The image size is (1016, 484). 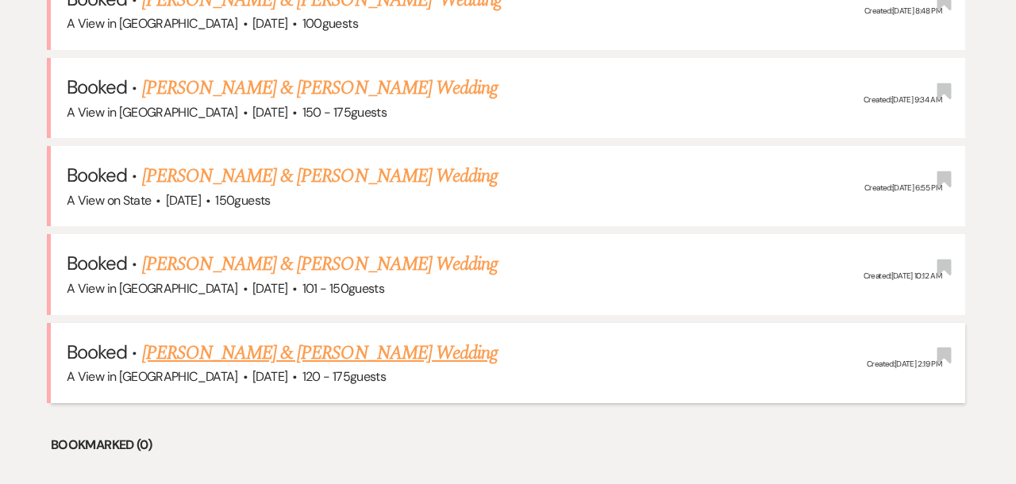 I want to click on span: A View on State, so click(x=109, y=200).